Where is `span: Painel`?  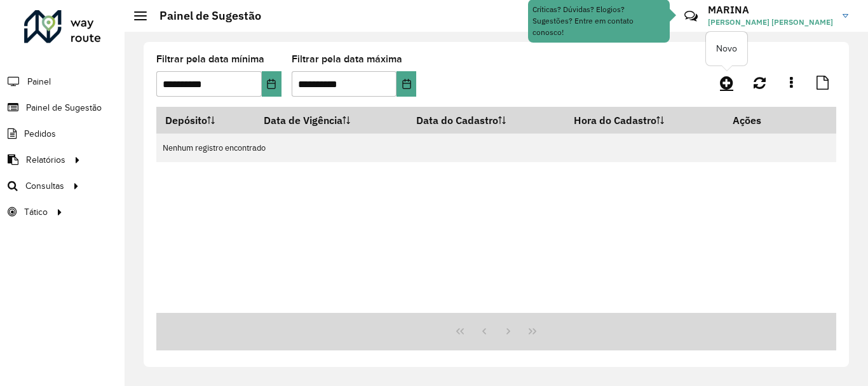 span: Painel is located at coordinates (39, 81).